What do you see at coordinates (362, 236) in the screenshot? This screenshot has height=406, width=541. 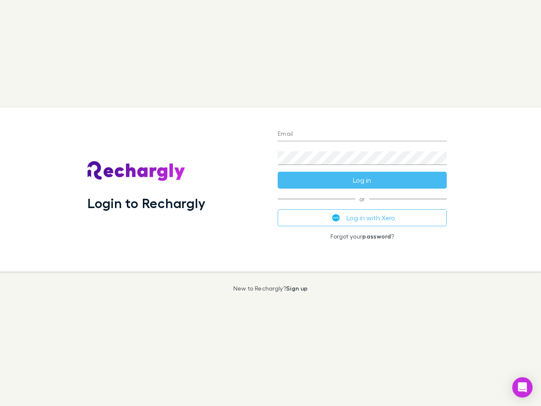 I see `p: Forgot your ?` at bounding box center [362, 236].